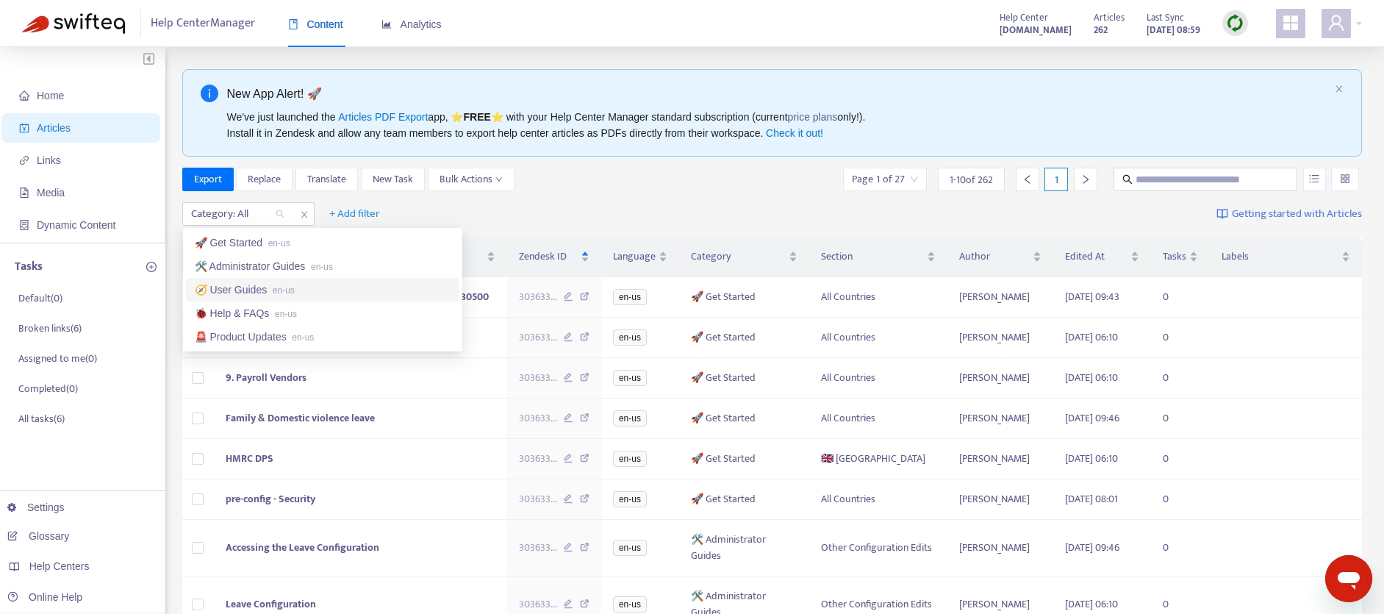 The image size is (1384, 614). What do you see at coordinates (24, 128) in the screenshot?
I see `span: account-book` at bounding box center [24, 128].